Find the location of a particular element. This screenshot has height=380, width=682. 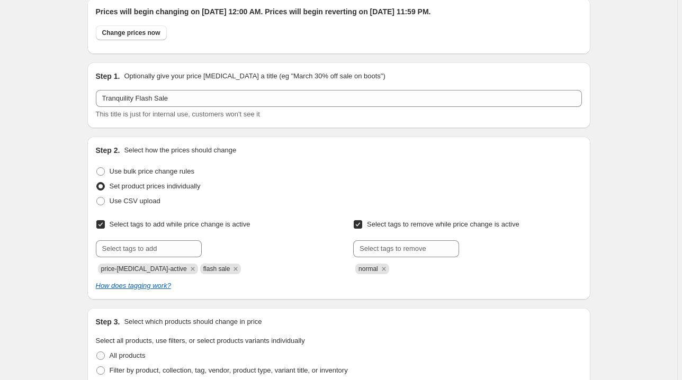

p: Select which products should change in price is located at coordinates (193, 322).